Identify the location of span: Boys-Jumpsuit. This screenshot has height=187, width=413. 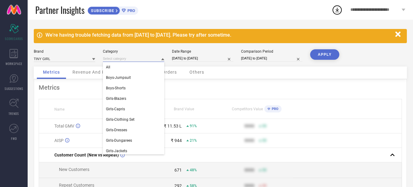
(118, 77).